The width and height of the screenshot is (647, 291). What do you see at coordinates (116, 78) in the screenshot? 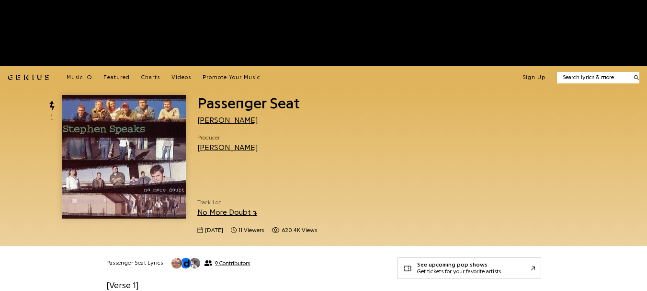
I see `a: Featured` at bounding box center [116, 78].